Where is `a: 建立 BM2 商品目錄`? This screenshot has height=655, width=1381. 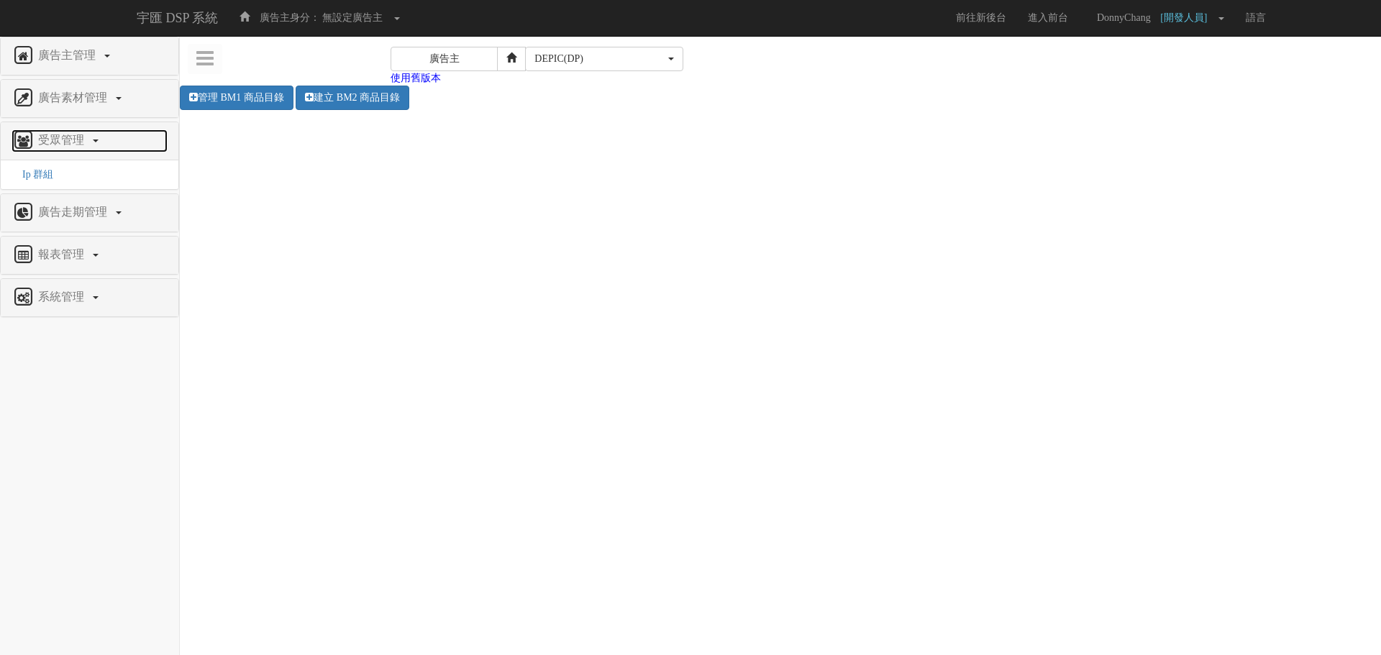
a: 建立 BM2 商品目錄 is located at coordinates (352, 98).